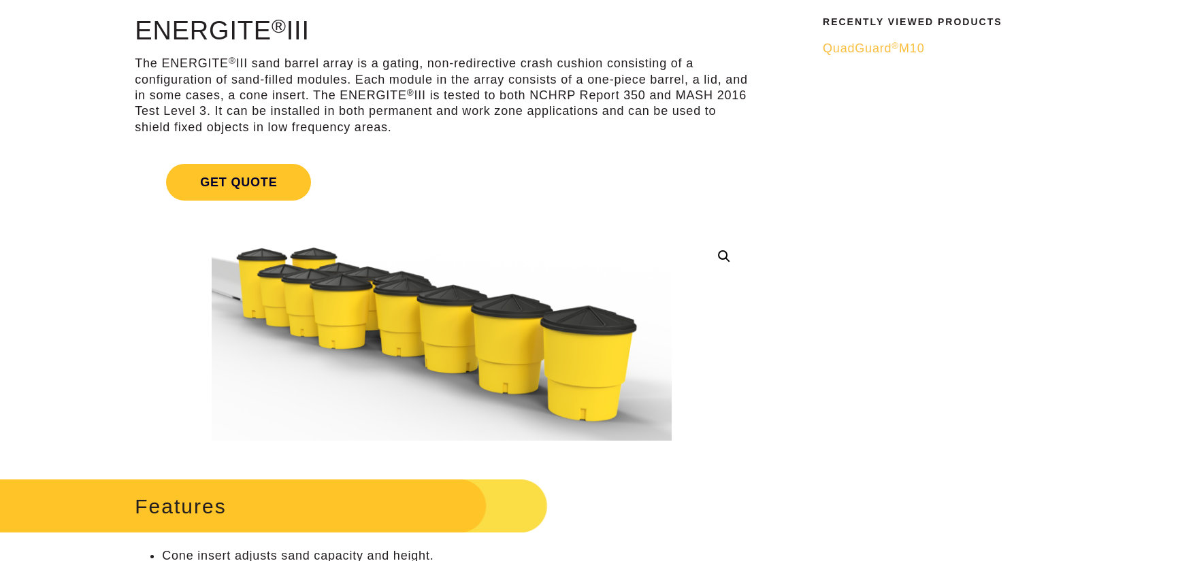  What do you see at coordinates (442, 95) in the screenshot?
I see `p: The ENERGITE III sand barrel array is a gating, non-redirective crash cushion consisting of a con...` at bounding box center [442, 95].